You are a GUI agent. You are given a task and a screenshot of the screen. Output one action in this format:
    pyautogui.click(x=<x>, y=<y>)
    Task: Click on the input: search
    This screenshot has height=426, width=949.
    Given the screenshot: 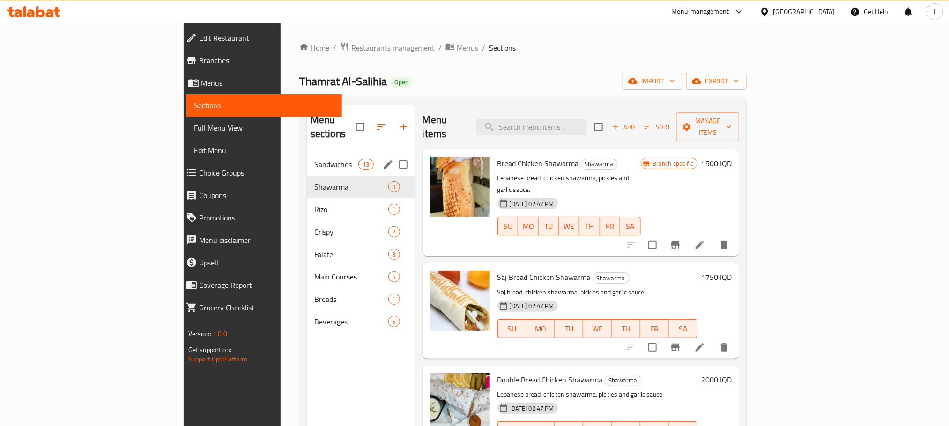 What is the action you would take?
    pyautogui.click(x=531, y=127)
    